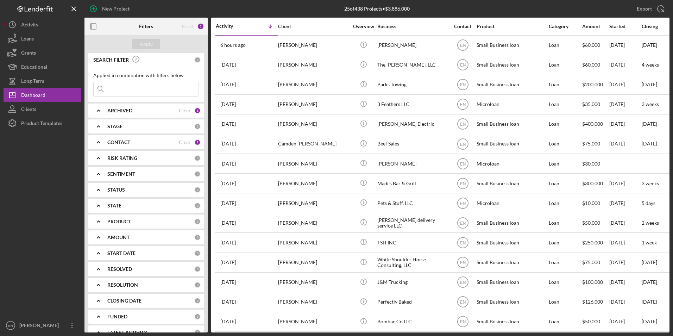  I want to click on div: 25 of 438 Projects • $3,886,000, so click(377, 9).